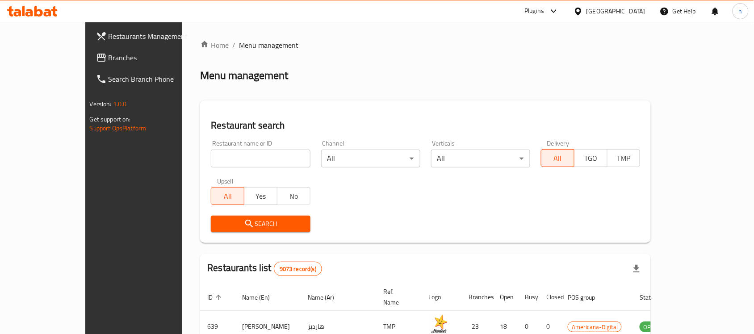 This screenshot has width=754, height=334. What do you see at coordinates (741, 11) in the screenshot?
I see `span: h` at bounding box center [741, 11].